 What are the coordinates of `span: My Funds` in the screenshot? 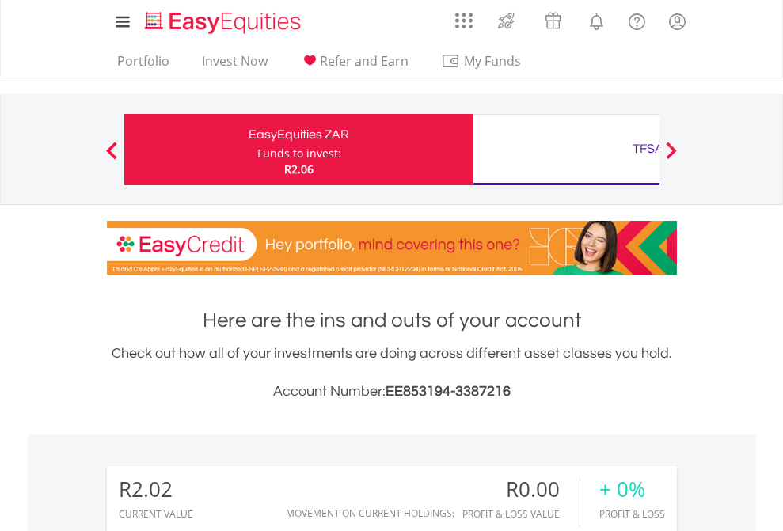 It's located at (493, 61).